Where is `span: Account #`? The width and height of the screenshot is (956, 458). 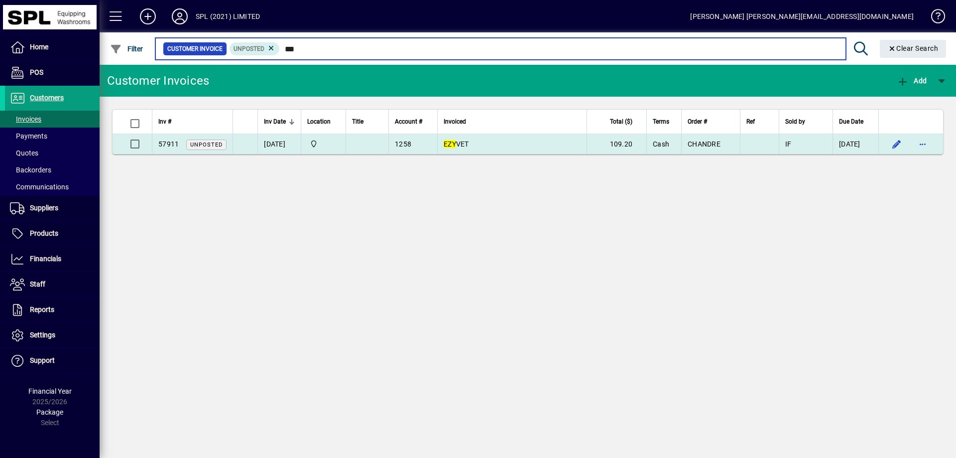
span: Account # is located at coordinates (408, 122).